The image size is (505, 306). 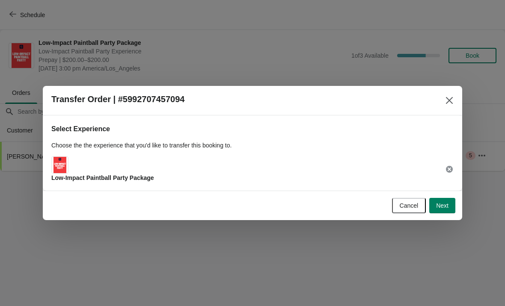 I want to click on button: Close, so click(x=449, y=101).